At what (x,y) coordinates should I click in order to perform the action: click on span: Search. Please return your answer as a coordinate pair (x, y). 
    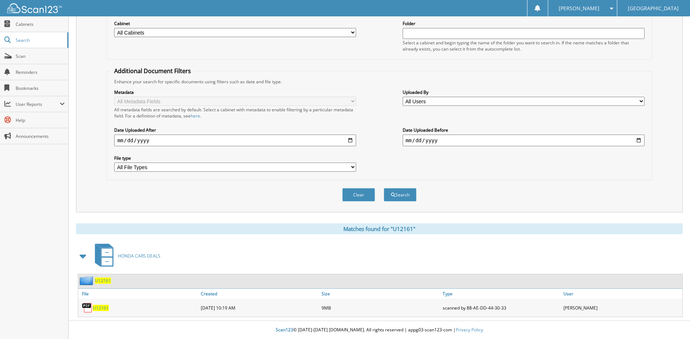
    Looking at the image, I should click on (40, 40).